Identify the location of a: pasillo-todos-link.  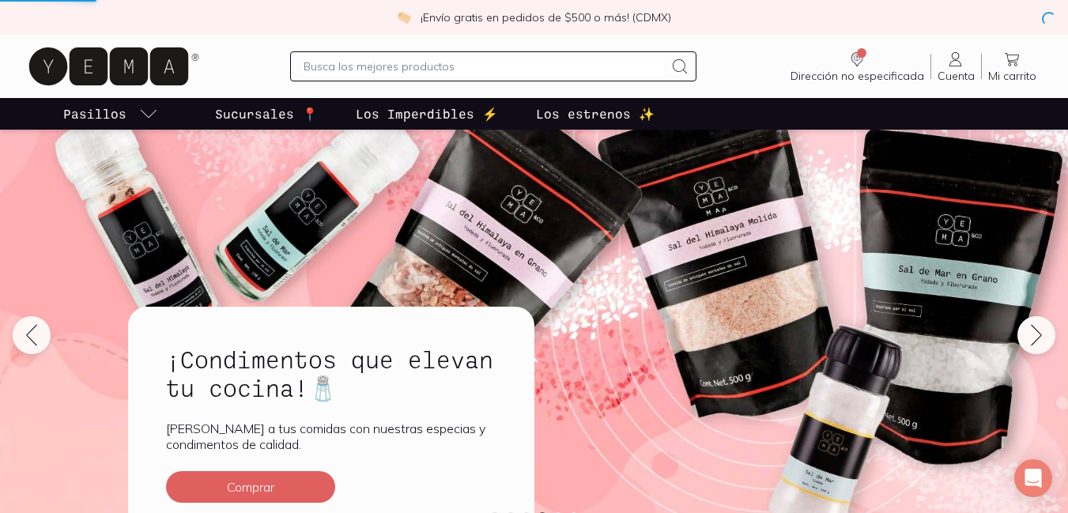
(111, 114).